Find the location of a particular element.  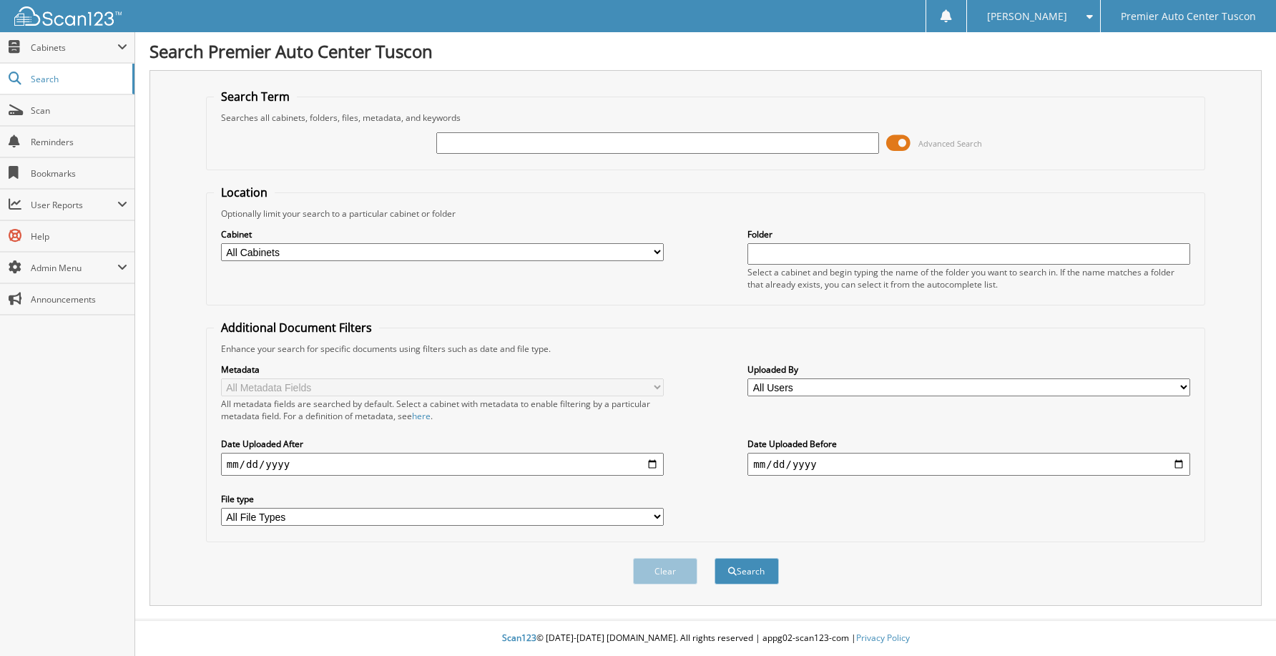

div: Optionally limit your search to a particular cabinet or folder is located at coordinates (706, 213).